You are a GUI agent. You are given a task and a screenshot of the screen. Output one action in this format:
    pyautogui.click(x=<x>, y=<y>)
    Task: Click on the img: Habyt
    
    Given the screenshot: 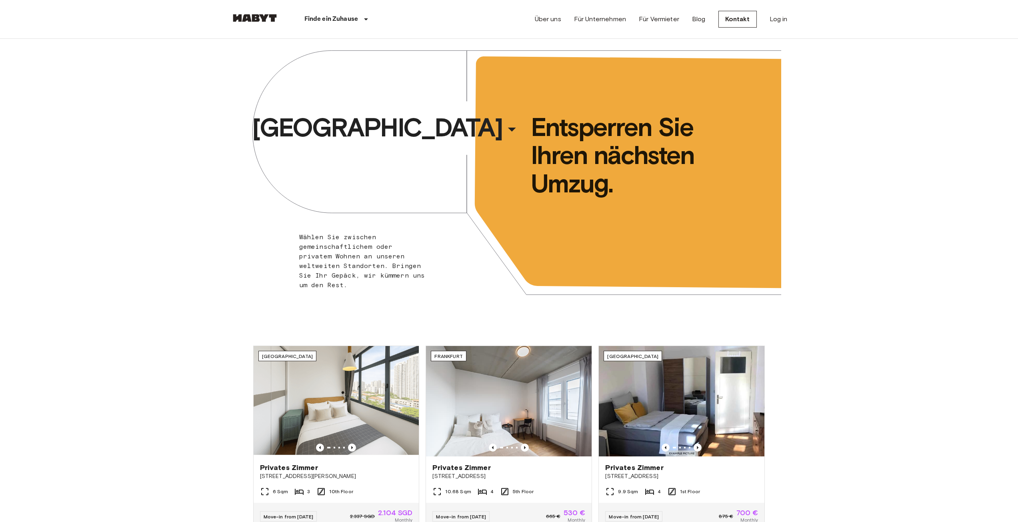 What is the action you would take?
    pyautogui.click(x=255, y=18)
    